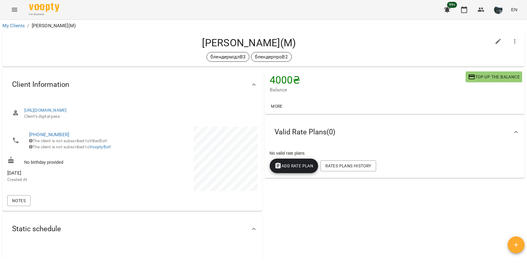 The image size is (527, 263). What do you see at coordinates (139, 116) in the screenshot?
I see `span: Client's digital pass` at bounding box center [139, 116].